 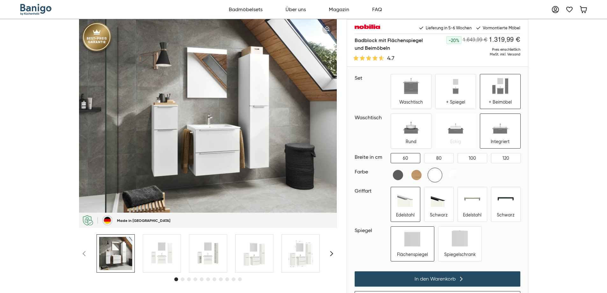 What do you see at coordinates (411, 86) in the screenshot?
I see `img: Waschtisch` at bounding box center [411, 86].